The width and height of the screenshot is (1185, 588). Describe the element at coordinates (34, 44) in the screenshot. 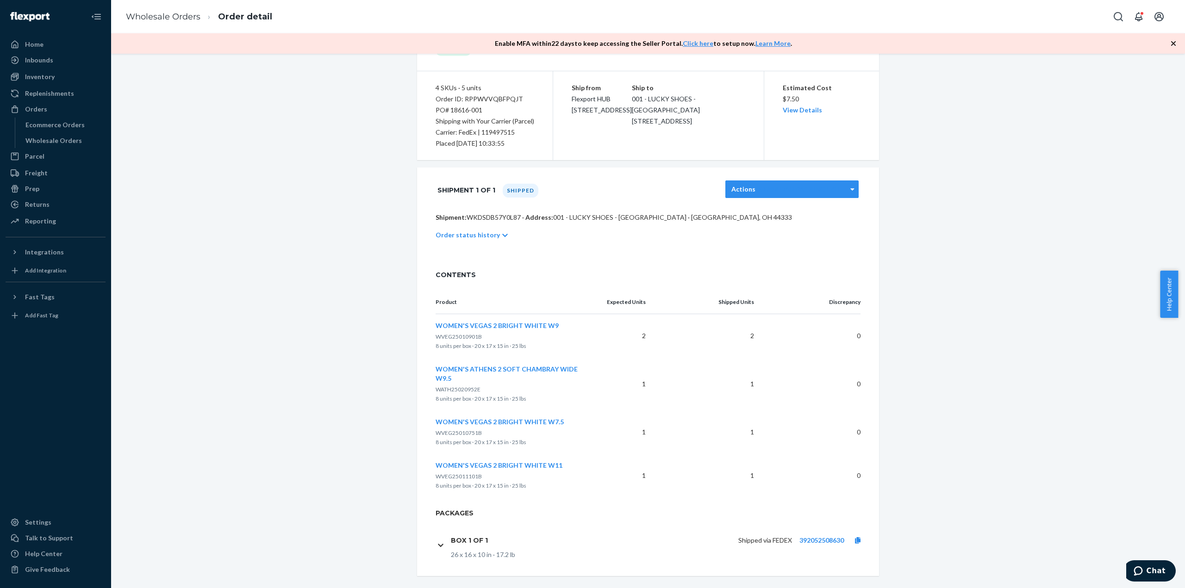

I see `div: Home` at that location.